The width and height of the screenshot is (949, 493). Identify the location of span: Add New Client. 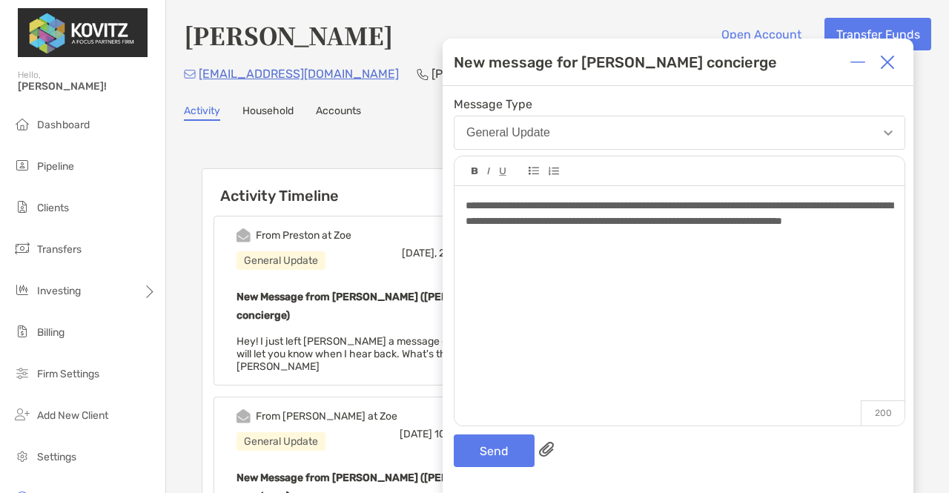
(73, 415).